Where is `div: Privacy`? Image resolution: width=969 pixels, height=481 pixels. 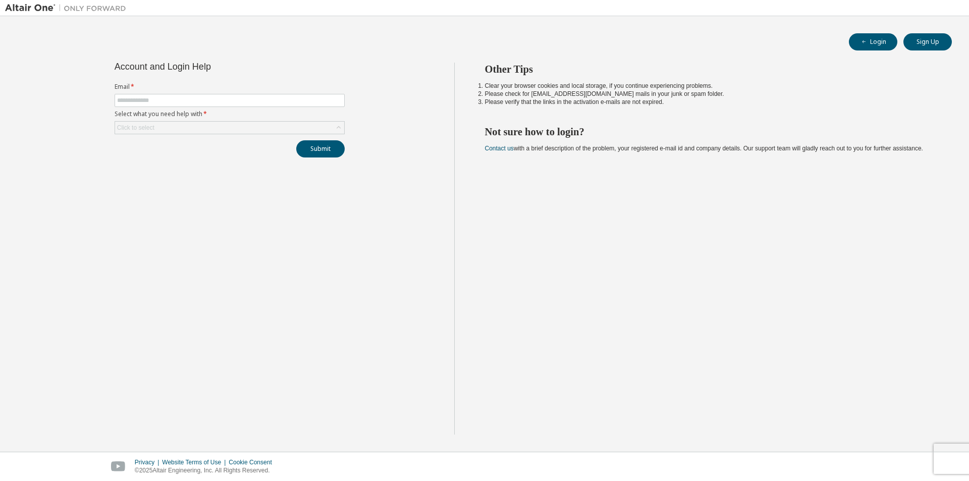 div: Privacy is located at coordinates (148, 462).